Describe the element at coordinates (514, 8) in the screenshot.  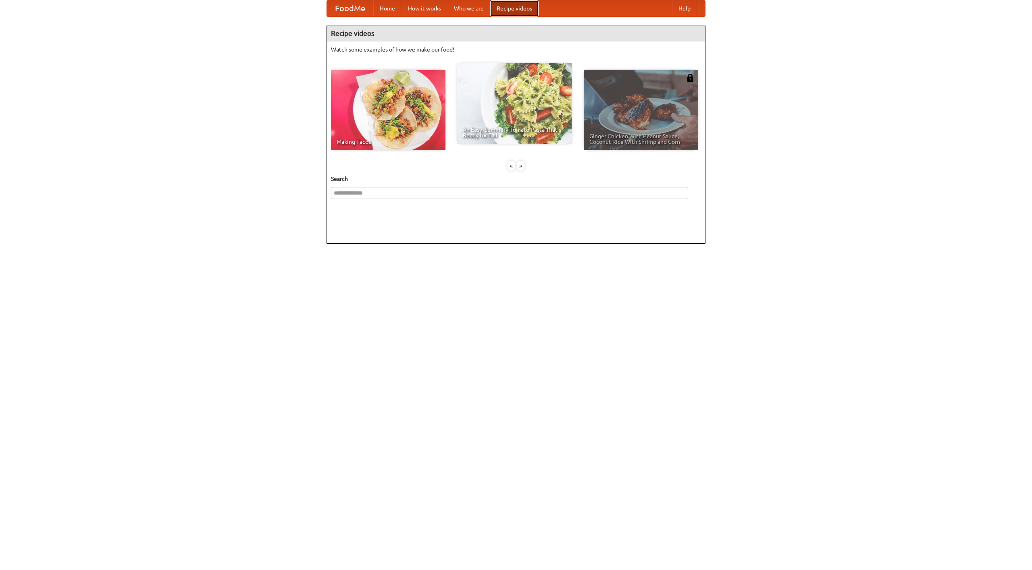
I see `a: Recipe videos` at that location.